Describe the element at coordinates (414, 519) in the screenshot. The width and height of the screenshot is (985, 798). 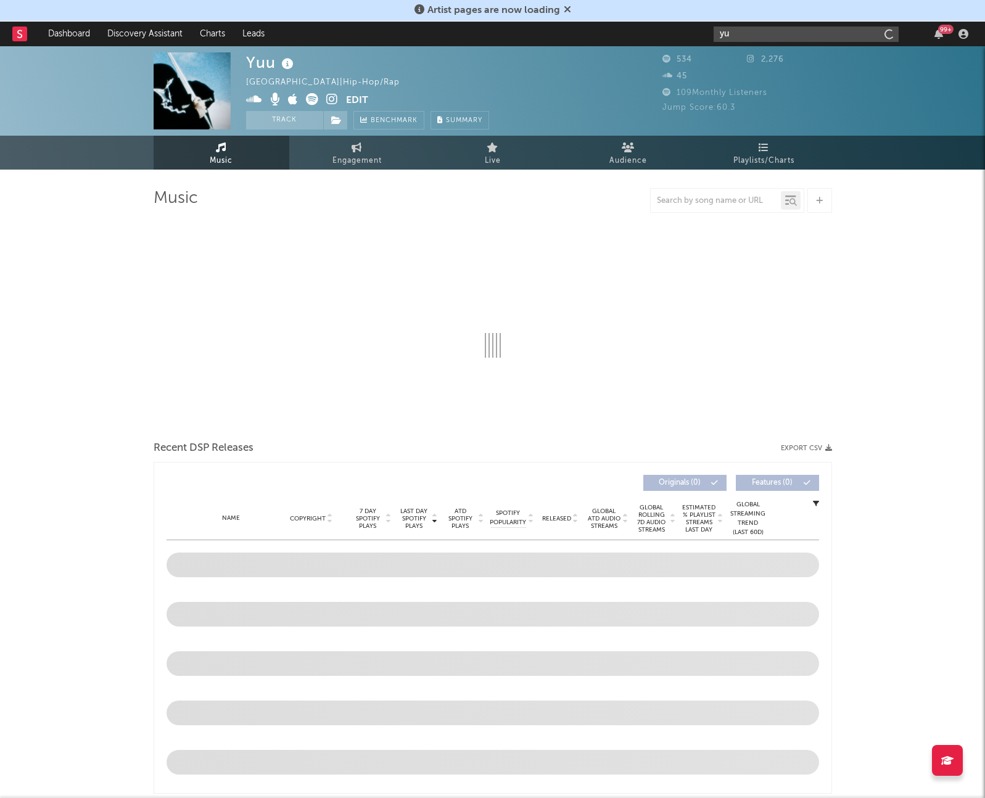
I see `span: Last Day Spotify Plays` at that location.